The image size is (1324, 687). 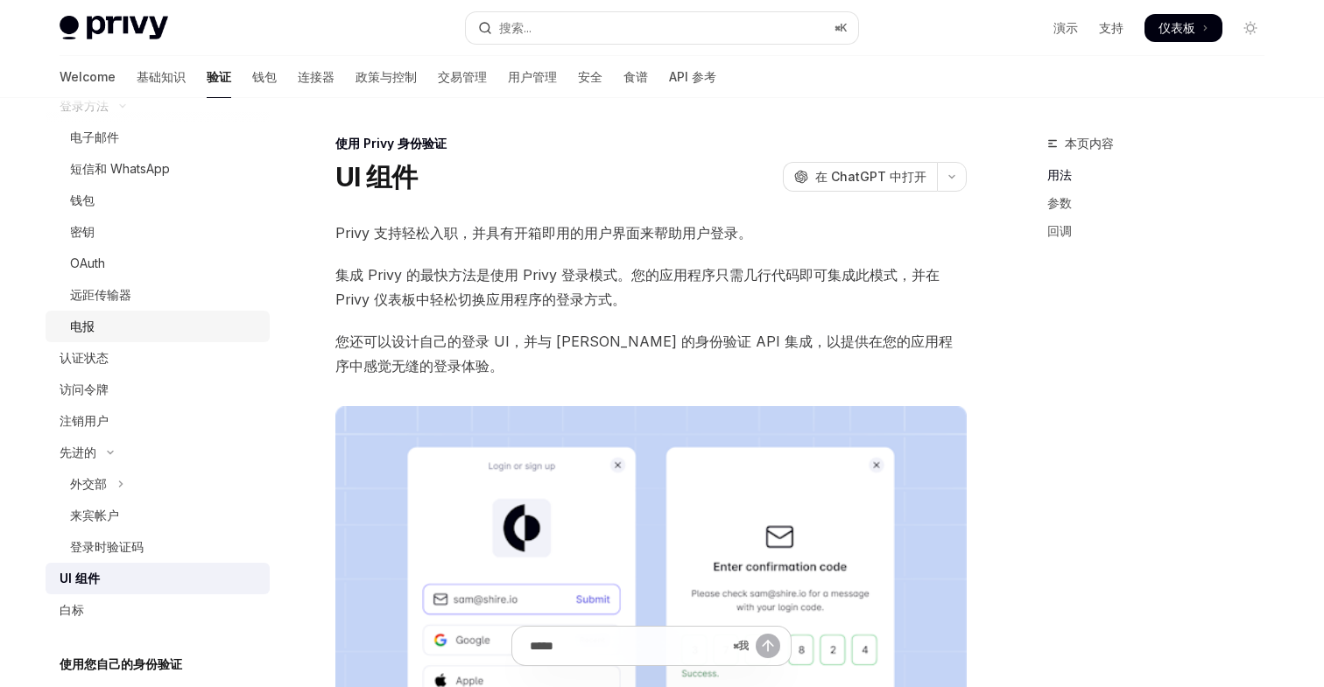 I want to click on a: OAuth, so click(x=158, y=264).